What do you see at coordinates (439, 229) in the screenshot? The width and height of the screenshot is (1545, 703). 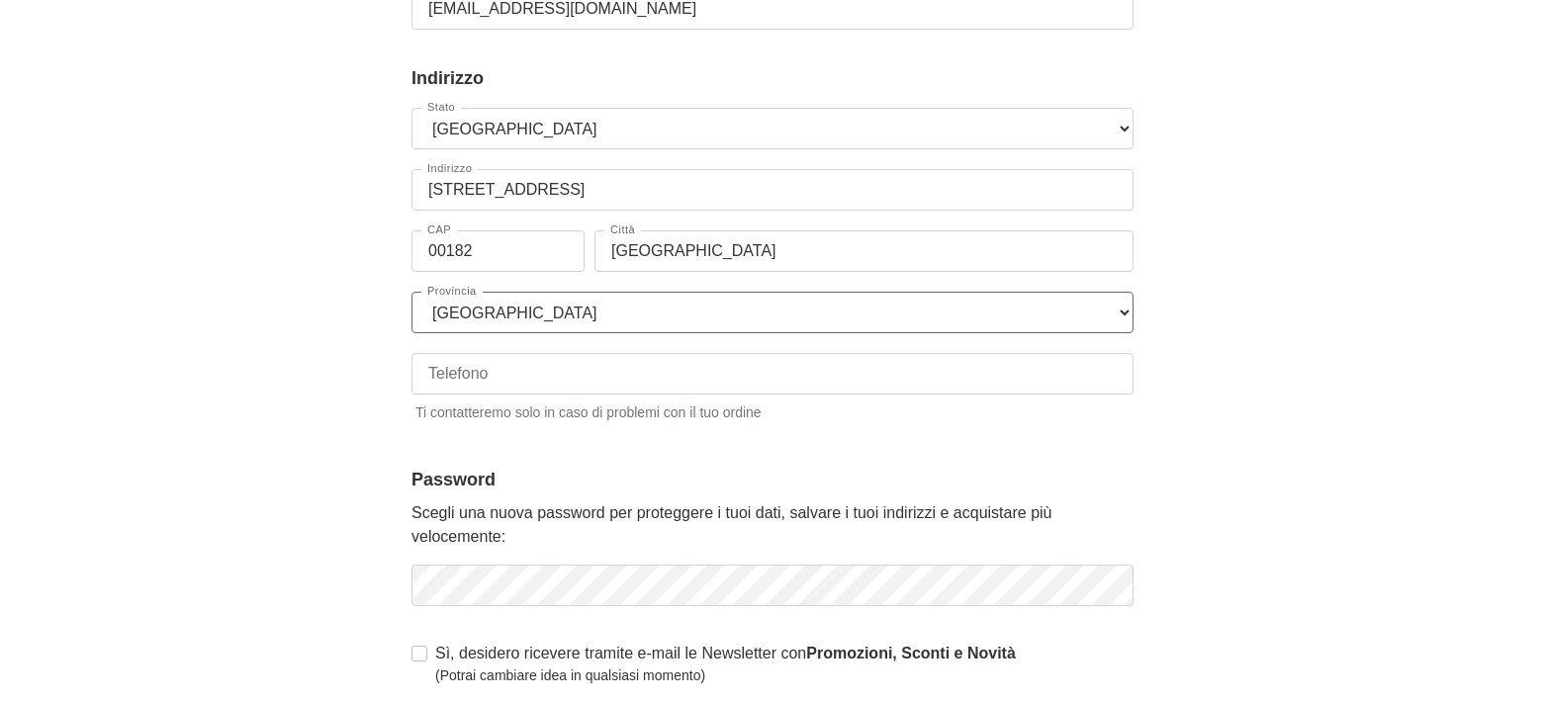 I see `label: CAP` at bounding box center [439, 229].